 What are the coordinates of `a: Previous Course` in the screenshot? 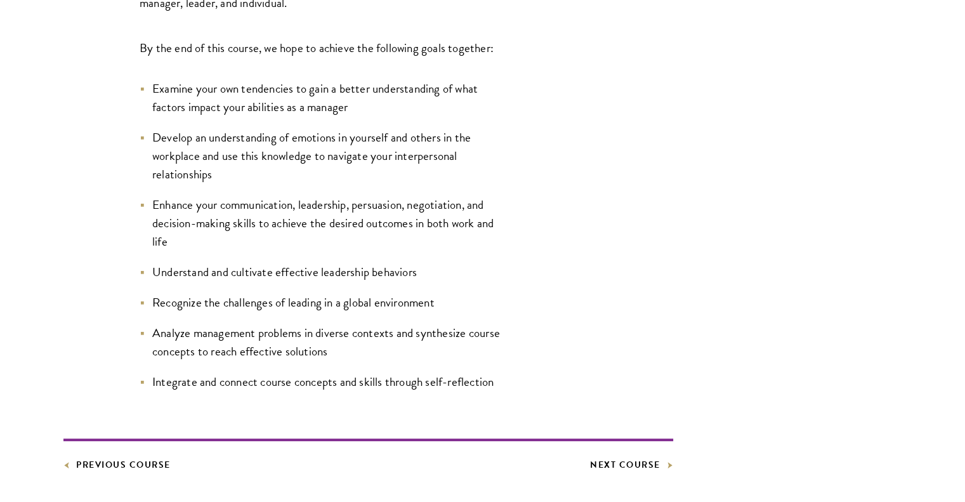 It's located at (117, 464).